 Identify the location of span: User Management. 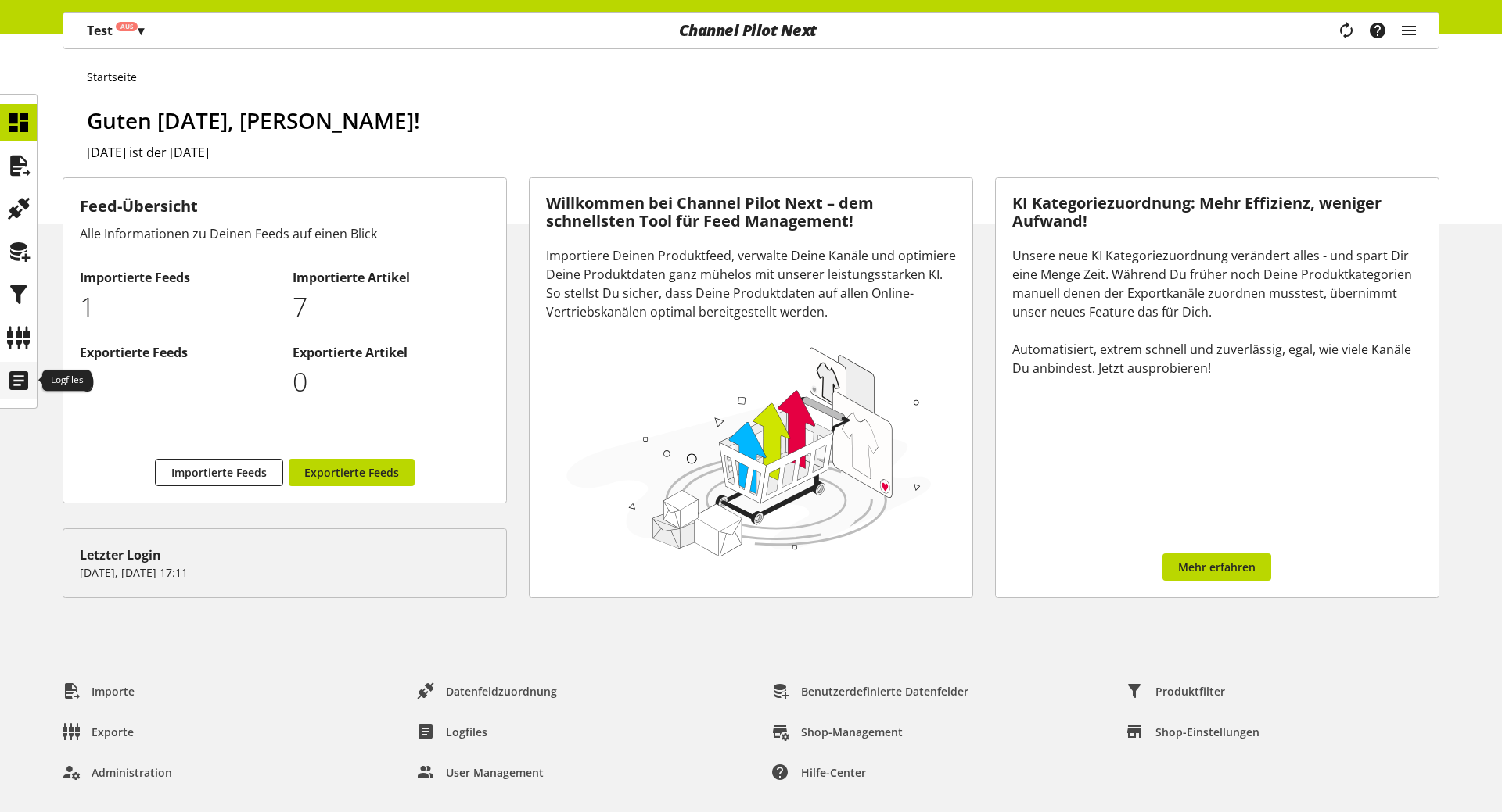
(494, 772).